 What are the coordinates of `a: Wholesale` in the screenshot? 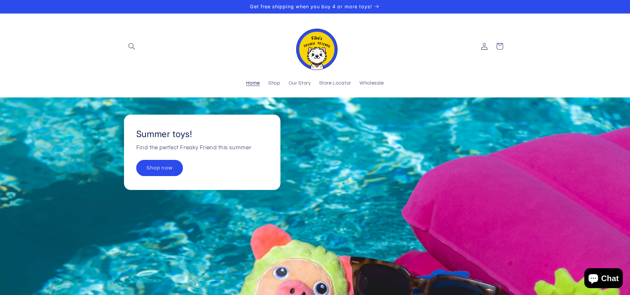 It's located at (371, 84).